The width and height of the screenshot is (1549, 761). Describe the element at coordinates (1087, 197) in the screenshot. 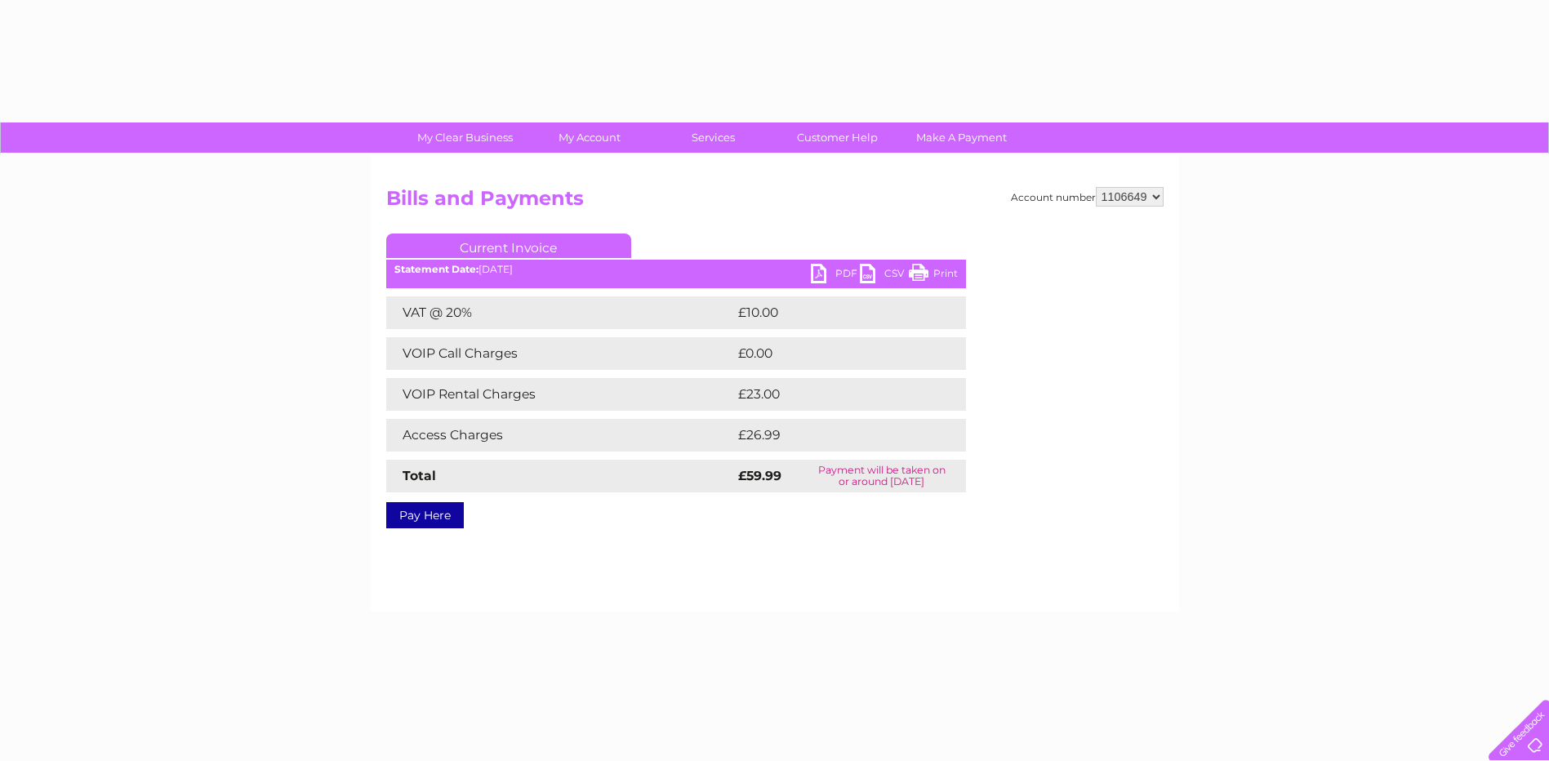

I see `div: Account number` at that location.